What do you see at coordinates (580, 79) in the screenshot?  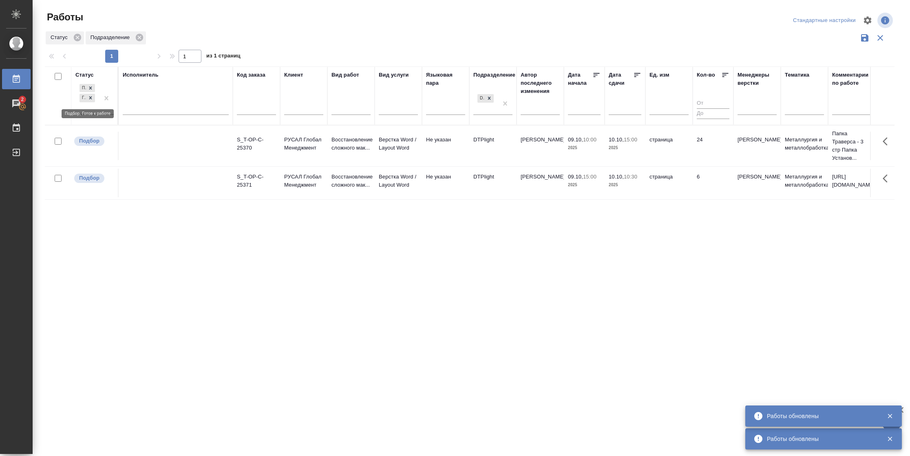 I see `div: Дата начала` at bounding box center [580, 79].